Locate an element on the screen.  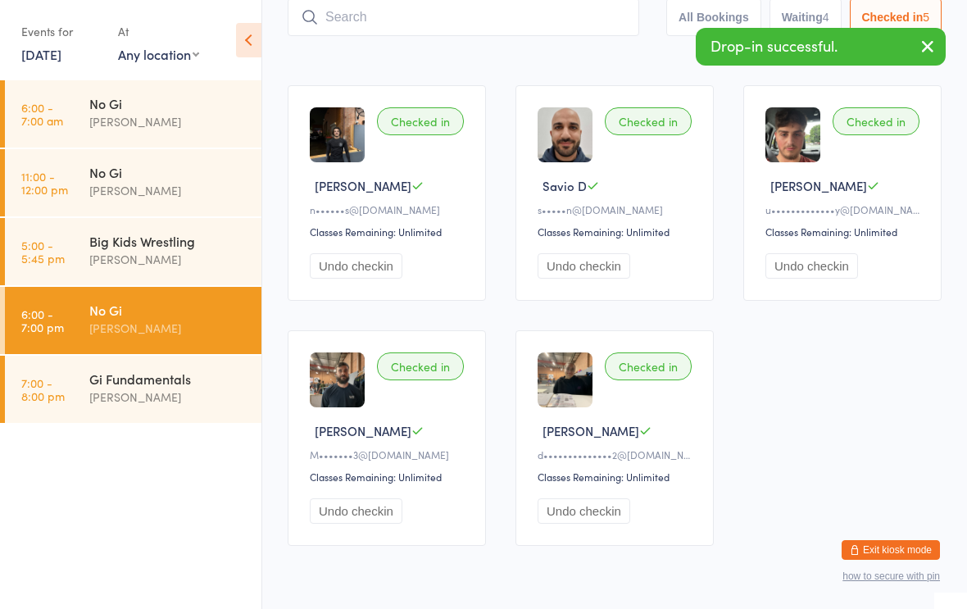
div: Big Kids Wrestling is located at coordinates (168, 241).